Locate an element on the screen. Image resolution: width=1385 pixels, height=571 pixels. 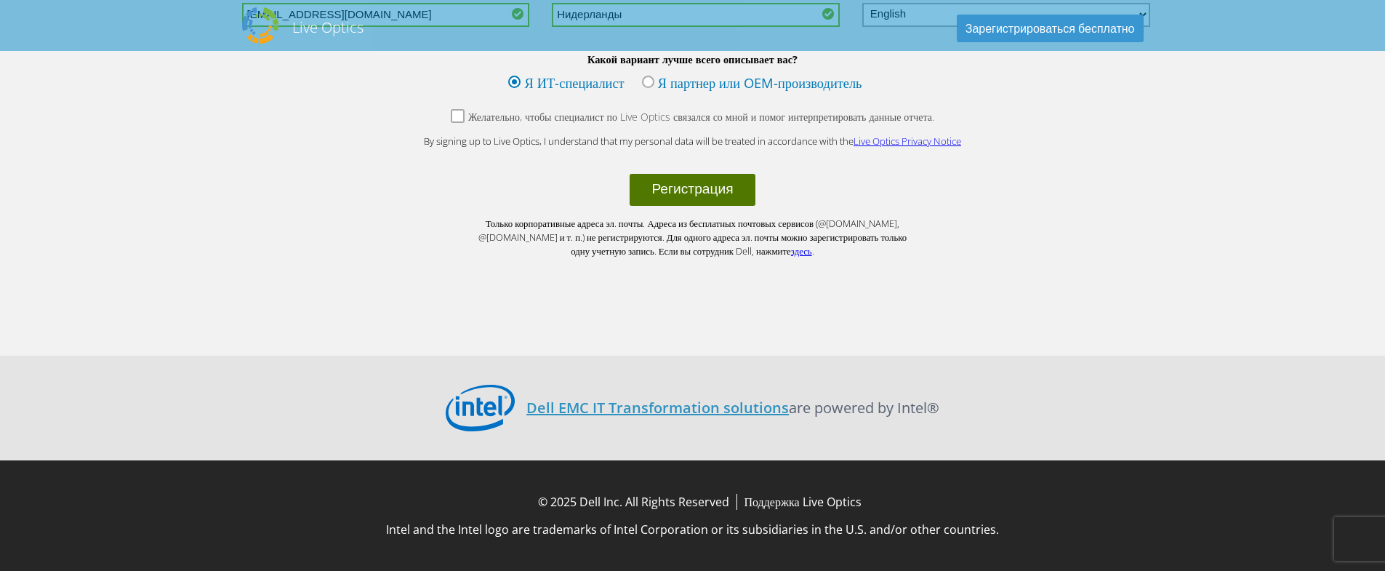
h2: Live Optics is located at coordinates (328, 27).